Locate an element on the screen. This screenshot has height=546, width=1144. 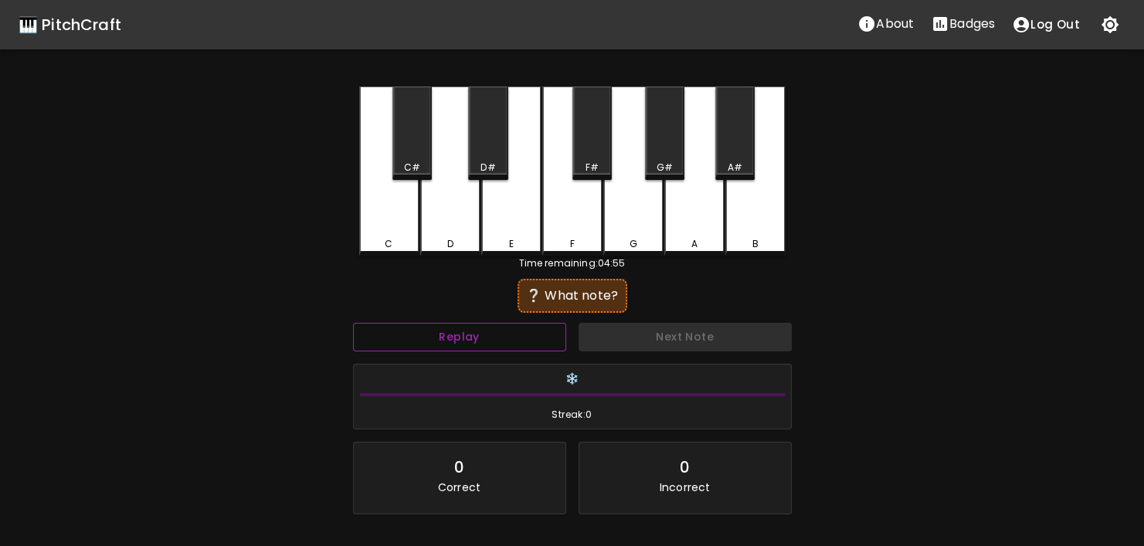
a: 🎹 PitchCraft is located at coordinates (70, 25).